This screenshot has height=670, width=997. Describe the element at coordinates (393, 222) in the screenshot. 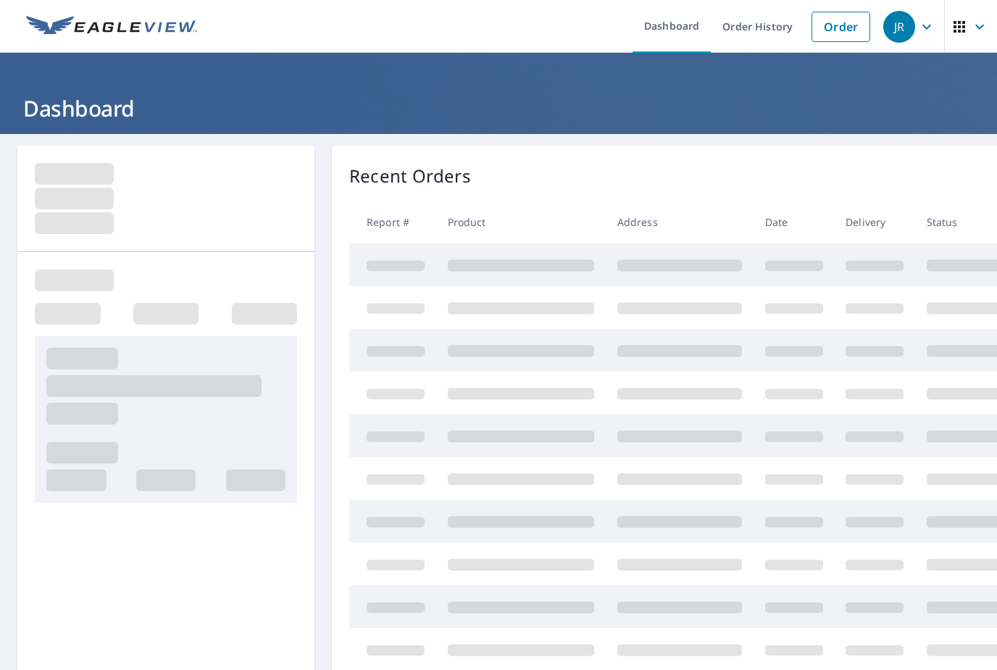

I see `th: Report #` at that location.